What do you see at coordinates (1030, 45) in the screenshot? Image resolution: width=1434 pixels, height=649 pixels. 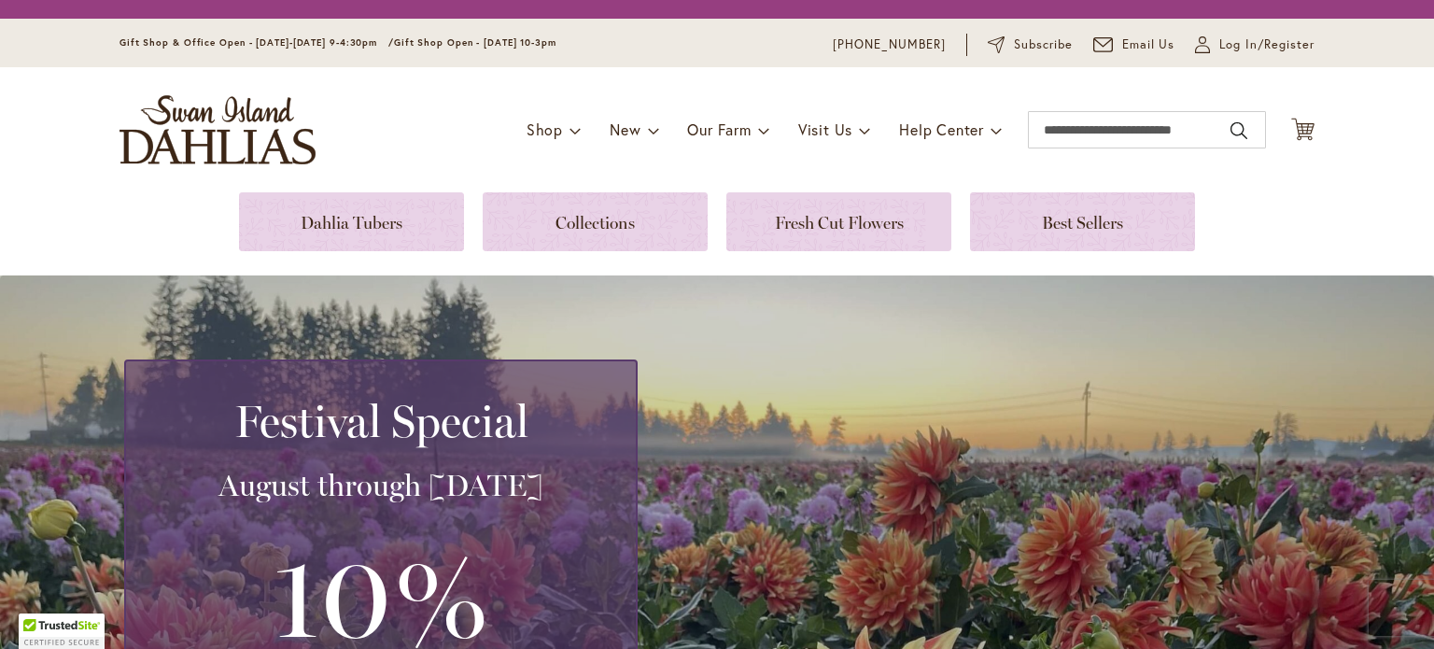 I see `a: Subscribe` at bounding box center [1030, 45].